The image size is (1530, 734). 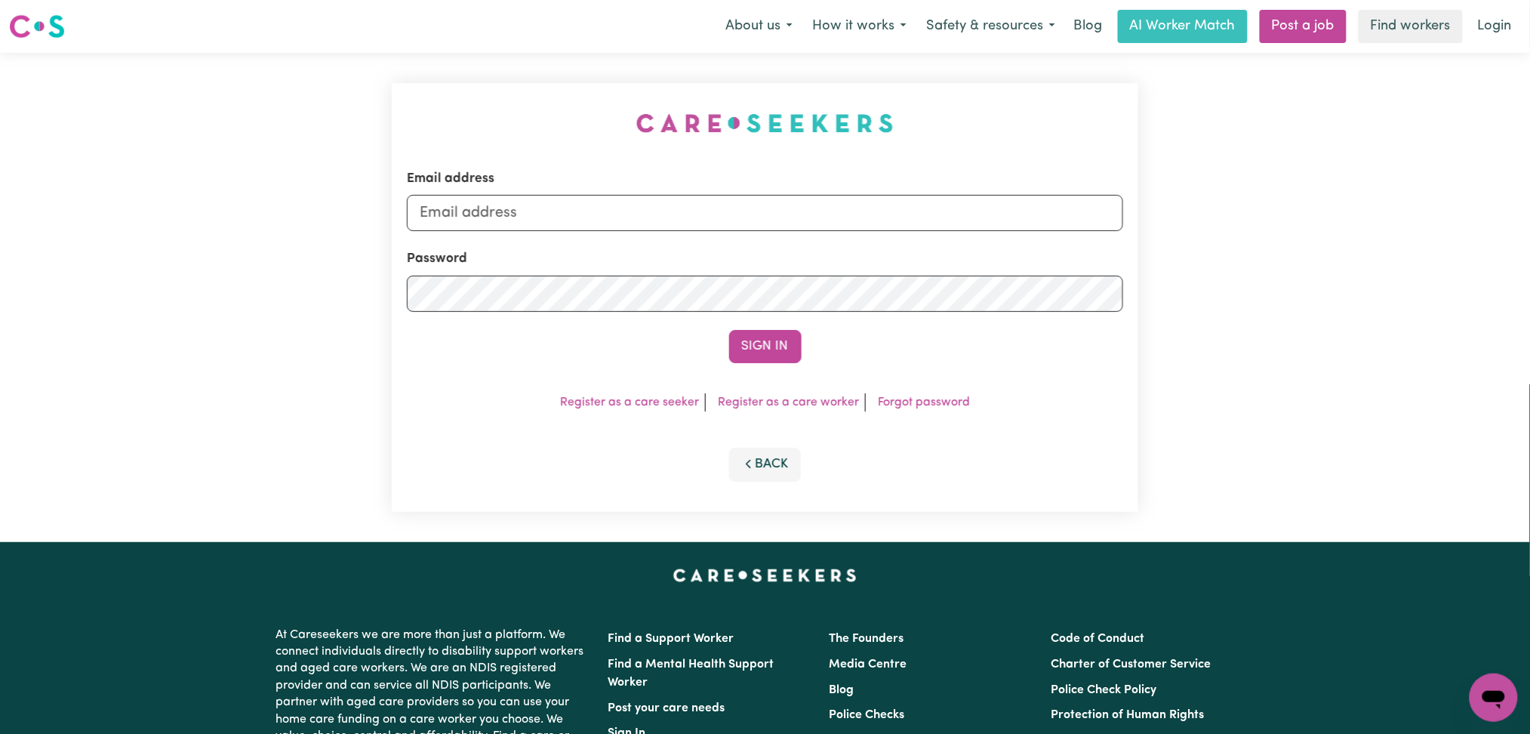 What do you see at coordinates (765, 346) in the screenshot?
I see `button: Sign In` at bounding box center [765, 346].